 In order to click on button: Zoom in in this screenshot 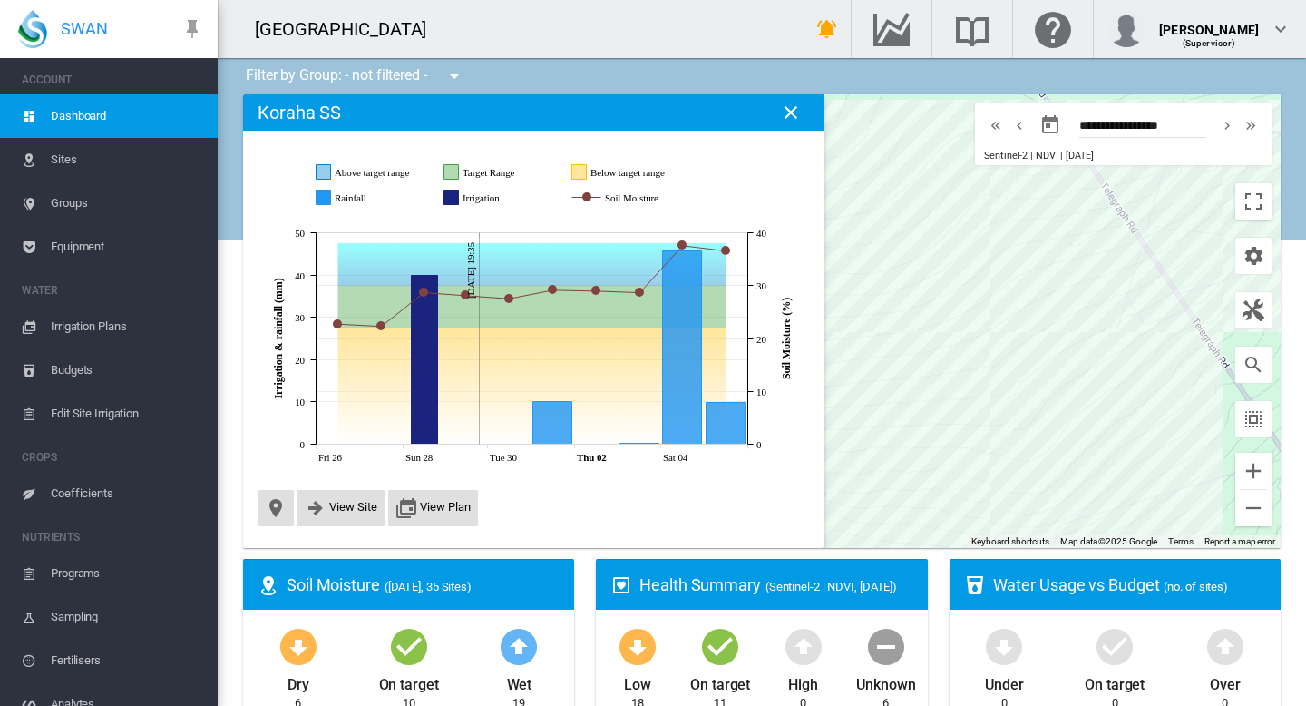, I will do `click(1253, 471)`.